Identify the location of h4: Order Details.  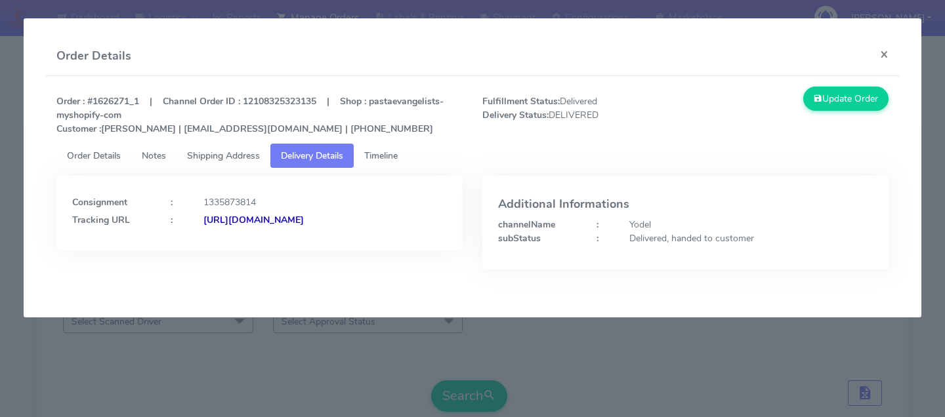
(94, 56).